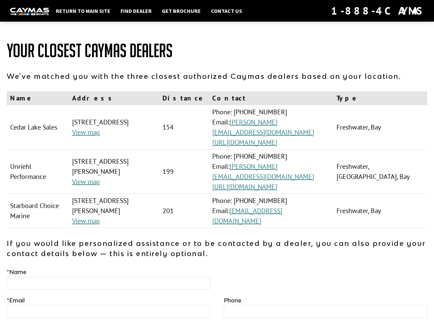 This screenshot has height=320, width=434. Describe the element at coordinates (38, 211) in the screenshot. I see `td: Starboard Choice Marine` at that location.